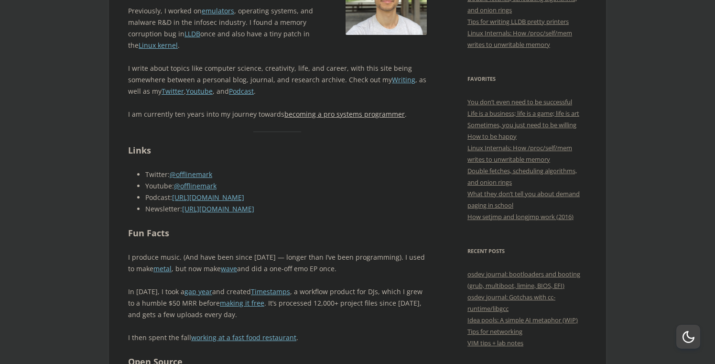  I want to click on a: Timestamps, so click(271, 291).